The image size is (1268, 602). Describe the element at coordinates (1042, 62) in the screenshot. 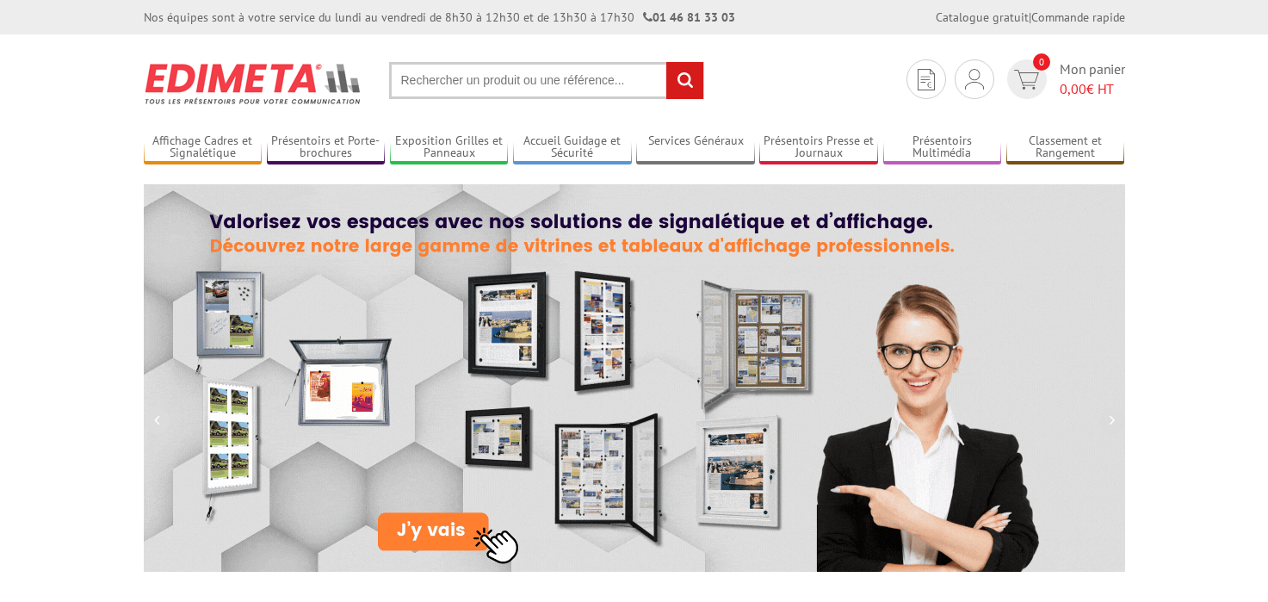

I see `span: 0` at that location.